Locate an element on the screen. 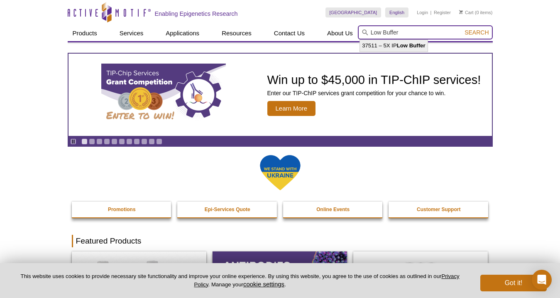 Image resolution: width=560 pixels, height=298 pixels. a: Go to slide 1 is located at coordinates (84, 141).